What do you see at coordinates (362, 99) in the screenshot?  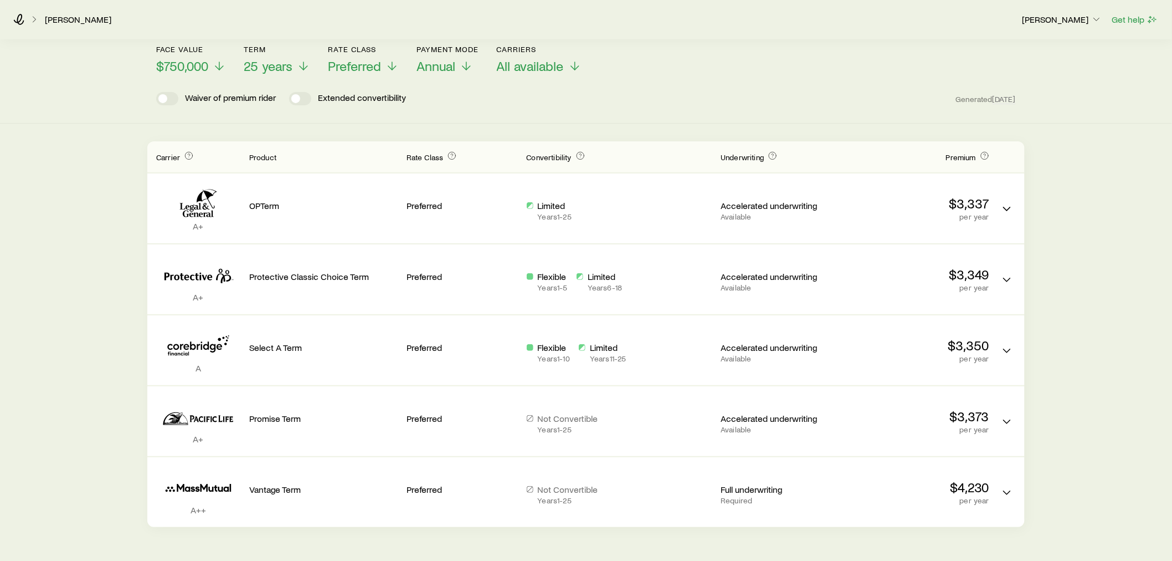 I see `p: Extended convertibility` at bounding box center [362, 99].